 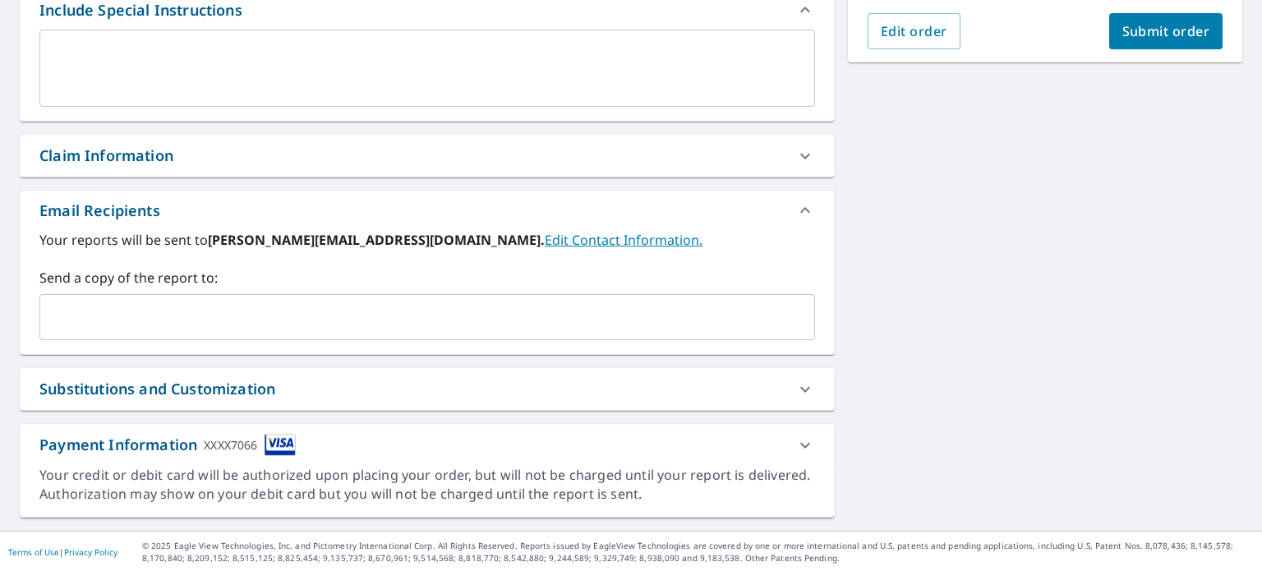 What do you see at coordinates (914, 31) in the screenshot?
I see `span: Edit order` at bounding box center [914, 31].